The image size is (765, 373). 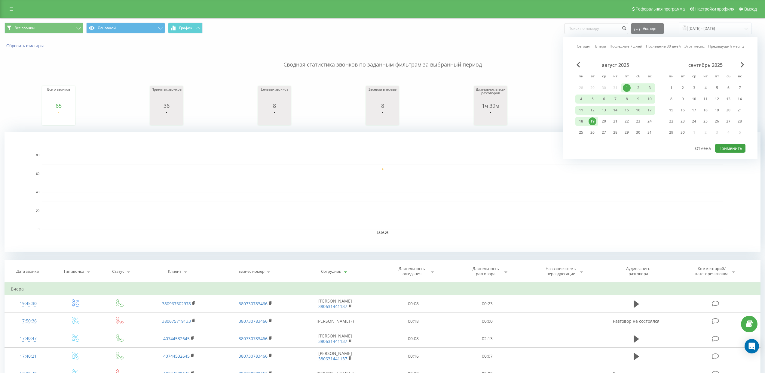 What do you see at coordinates (275, 95) in the screenshot?
I see `div: Целевых звонков` at bounding box center [275, 95].